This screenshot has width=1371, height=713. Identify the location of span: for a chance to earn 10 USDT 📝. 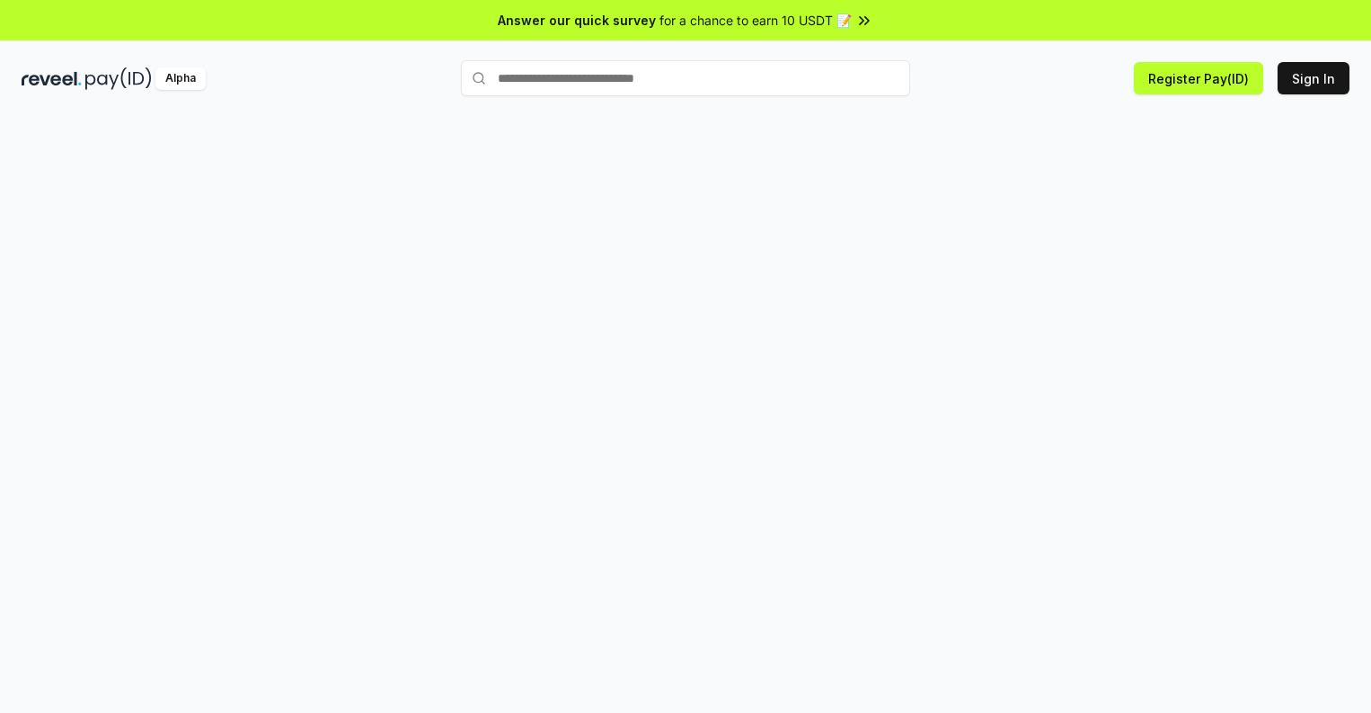
(756, 20).